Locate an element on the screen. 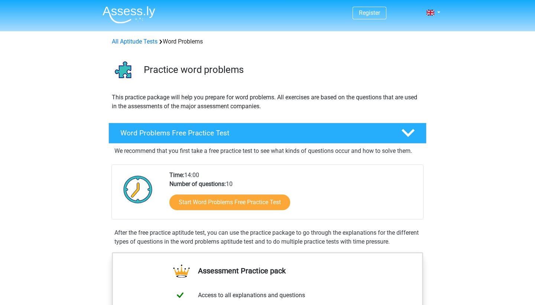 This screenshot has width=535, height=305. b: Number of questions: is located at coordinates (198, 184).